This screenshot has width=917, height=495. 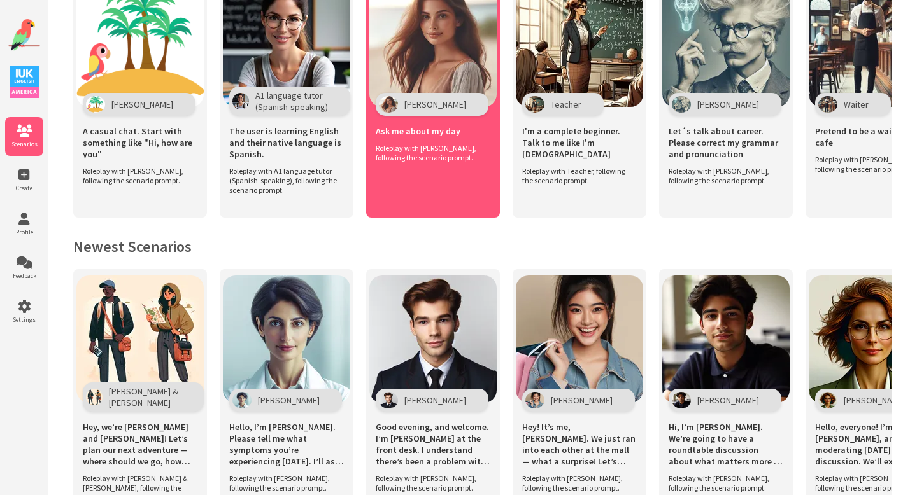 I want to click on span: Teacher, so click(x=566, y=104).